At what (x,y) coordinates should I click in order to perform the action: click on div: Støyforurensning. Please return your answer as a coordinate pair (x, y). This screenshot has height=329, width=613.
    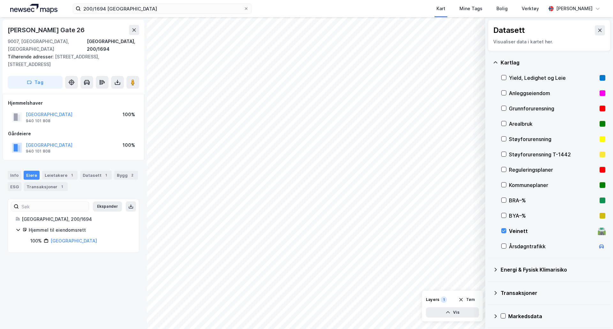
    Looking at the image, I should click on (553, 139).